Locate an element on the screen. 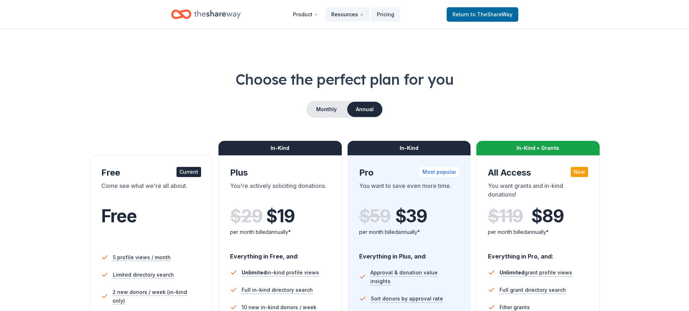 This screenshot has height=311, width=689. span: Approval & donation value insights is located at coordinates (415, 277).